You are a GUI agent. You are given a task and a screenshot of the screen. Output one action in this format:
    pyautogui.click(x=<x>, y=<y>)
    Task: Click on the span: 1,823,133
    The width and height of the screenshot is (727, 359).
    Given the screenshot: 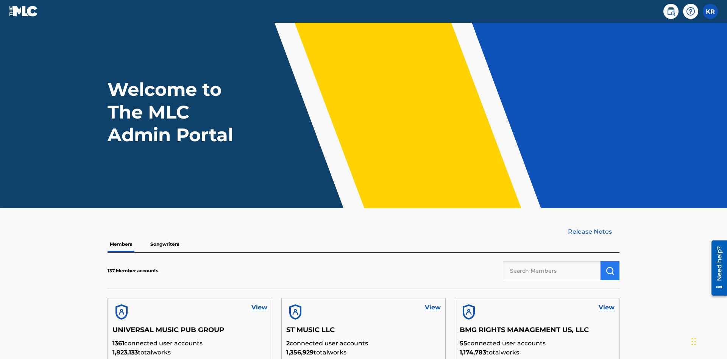 What is the action you would take?
    pyautogui.click(x=125, y=352)
    